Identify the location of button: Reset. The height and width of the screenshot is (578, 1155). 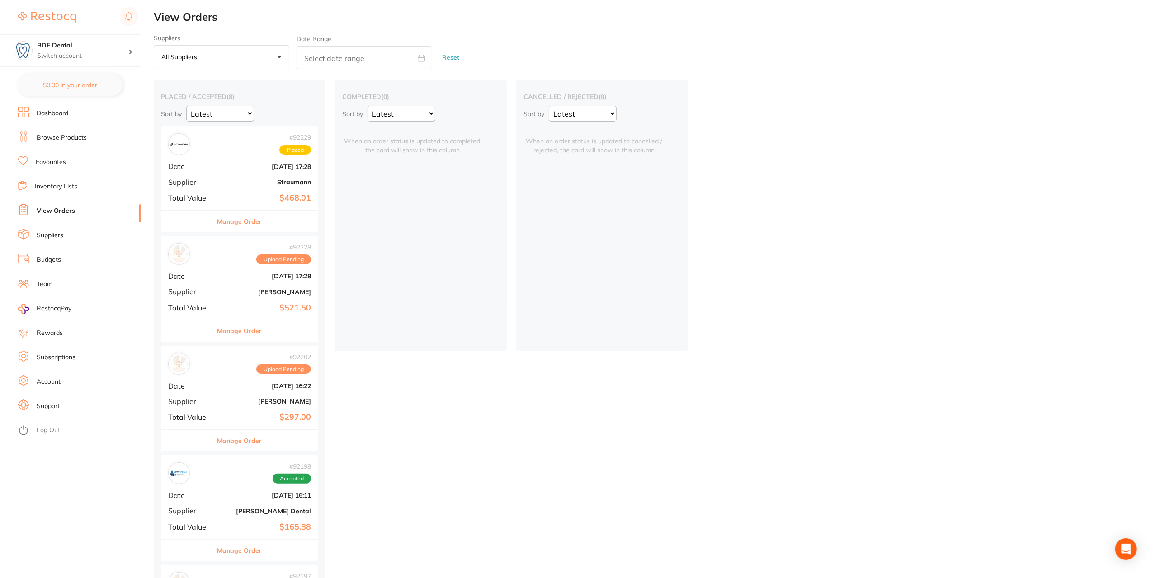
(451, 57).